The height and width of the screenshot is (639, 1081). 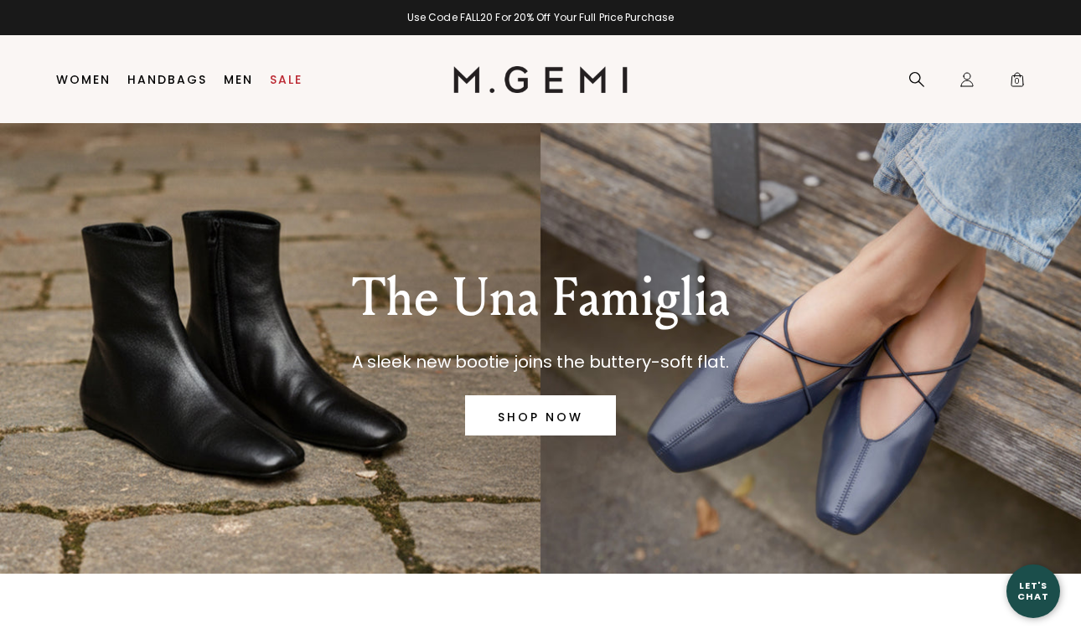 I want to click on div: Let's Chat, so click(x=1033, y=591).